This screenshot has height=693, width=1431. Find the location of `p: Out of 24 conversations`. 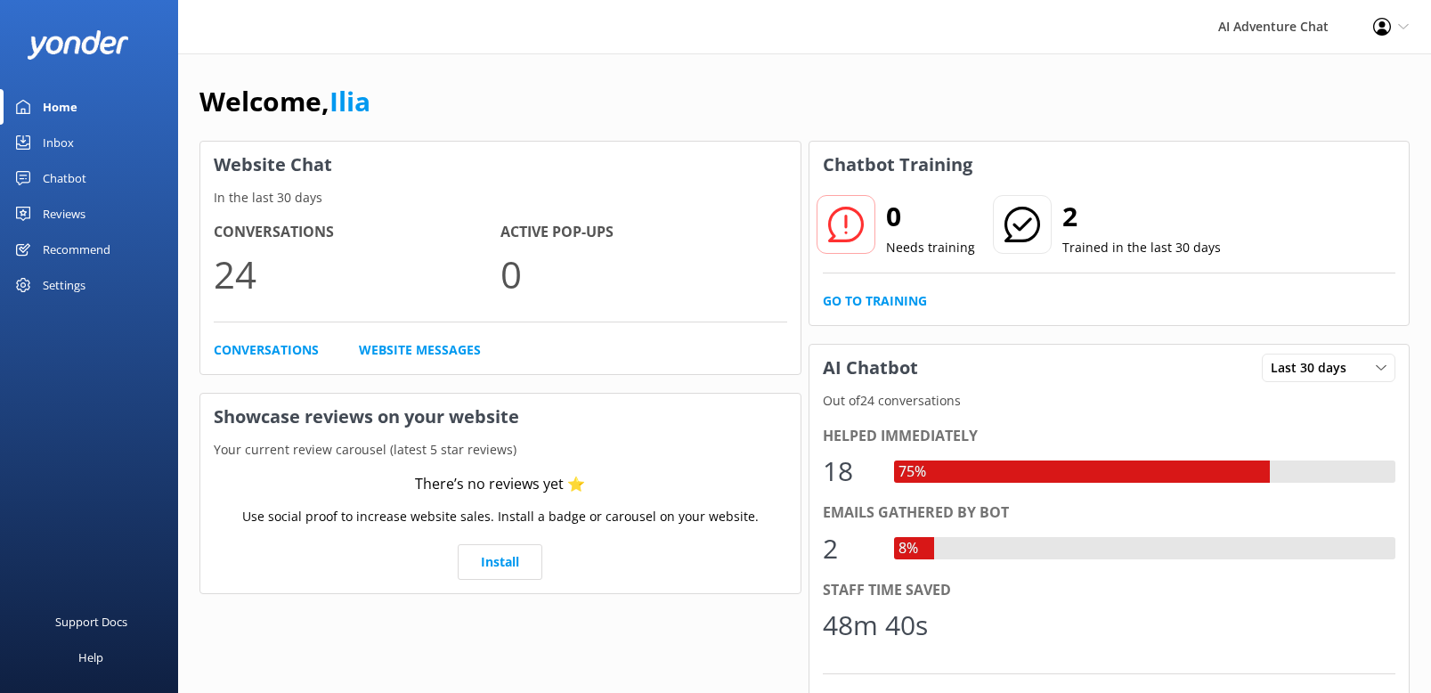

p: Out of 24 conversations is located at coordinates (1109, 401).